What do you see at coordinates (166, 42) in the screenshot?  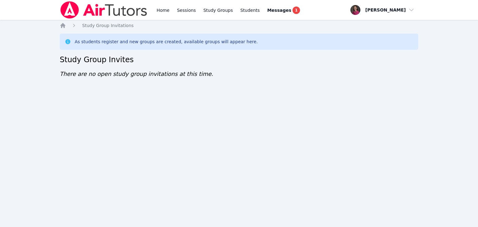 I see `div: As students register and new groups are created, available groups will appear here.` at bounding box center [166, 42].